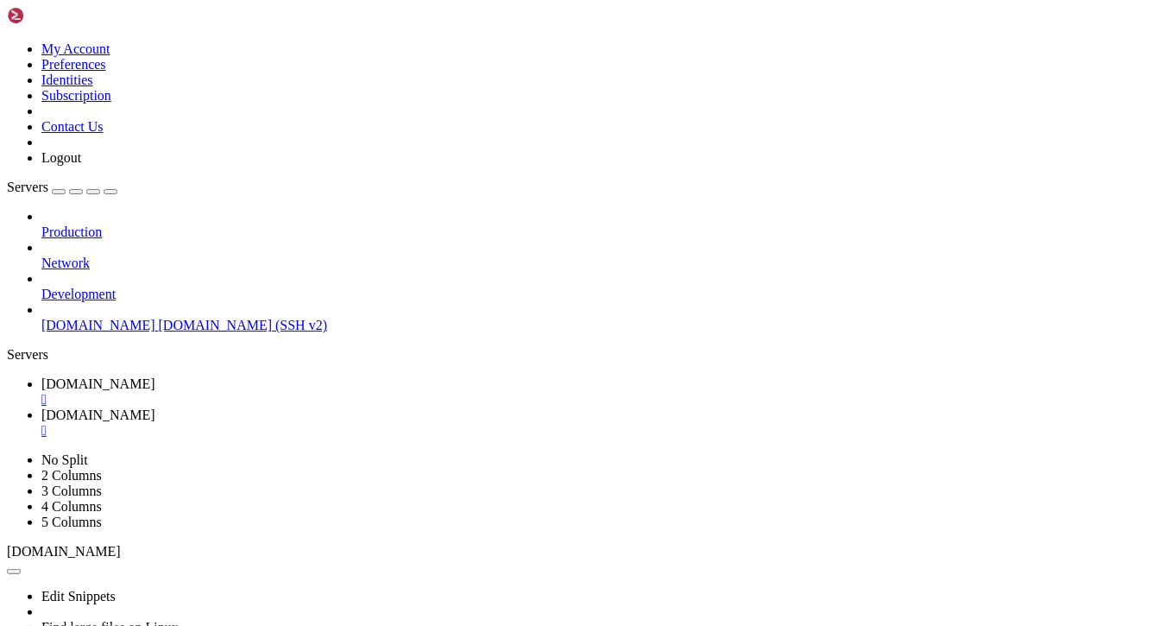  Describe the element at coordinates (597, 287) in the screenshot. I see `li: Development` at that location.